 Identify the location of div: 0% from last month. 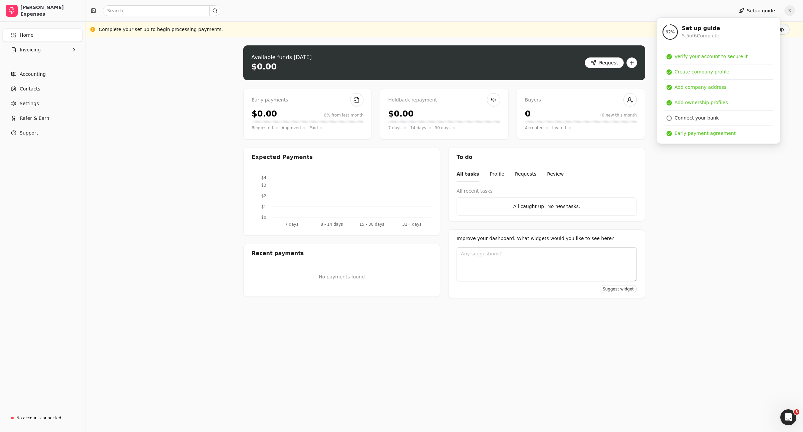
(343, 115).